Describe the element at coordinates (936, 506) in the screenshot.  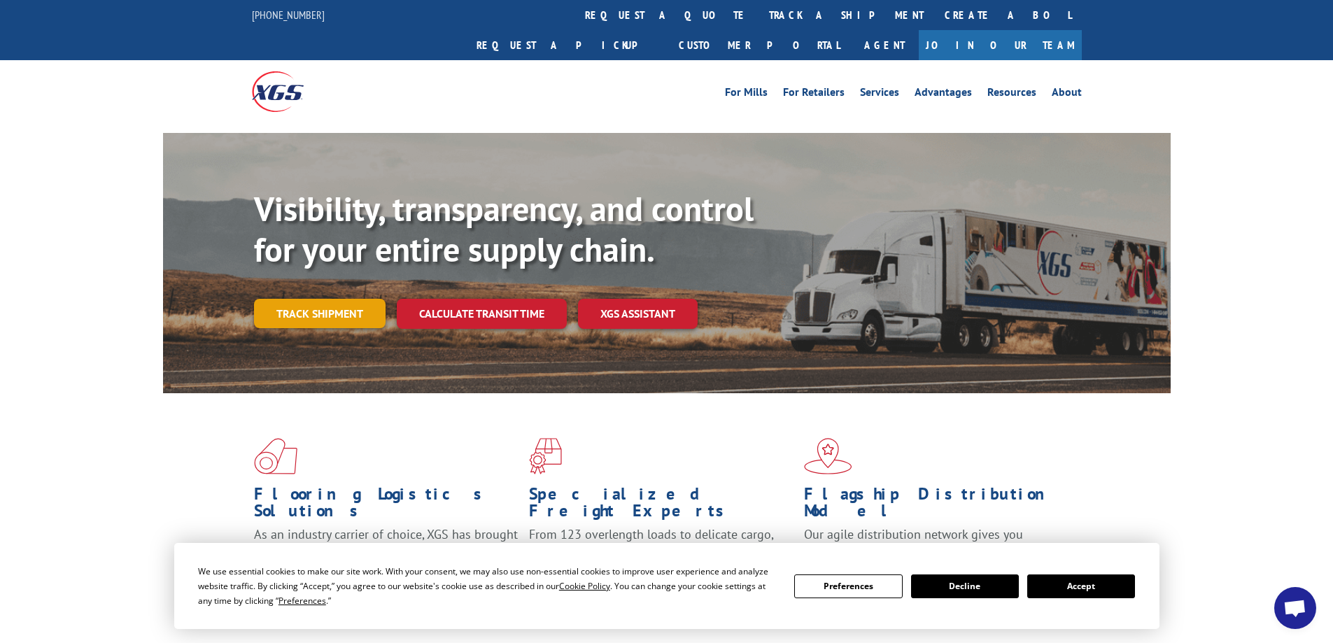
I see `h1: Flagship Distribution Model` at that location.